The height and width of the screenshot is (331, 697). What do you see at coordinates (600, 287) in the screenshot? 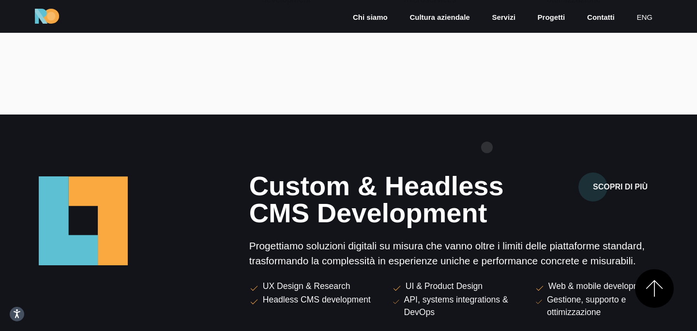
I see `p: Web & mobile development` at bounding box center [600, 287].